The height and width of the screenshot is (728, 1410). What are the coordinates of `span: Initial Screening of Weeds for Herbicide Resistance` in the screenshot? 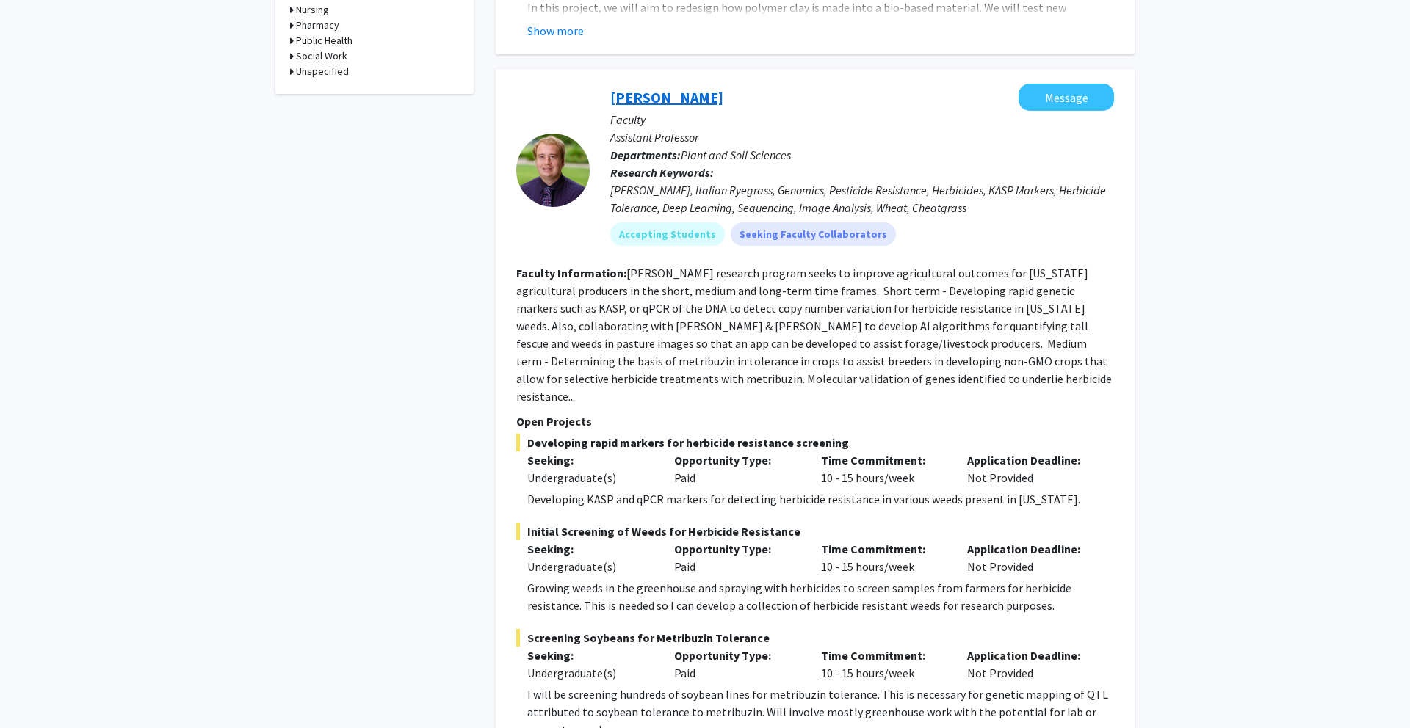 It's located at (815, 532).